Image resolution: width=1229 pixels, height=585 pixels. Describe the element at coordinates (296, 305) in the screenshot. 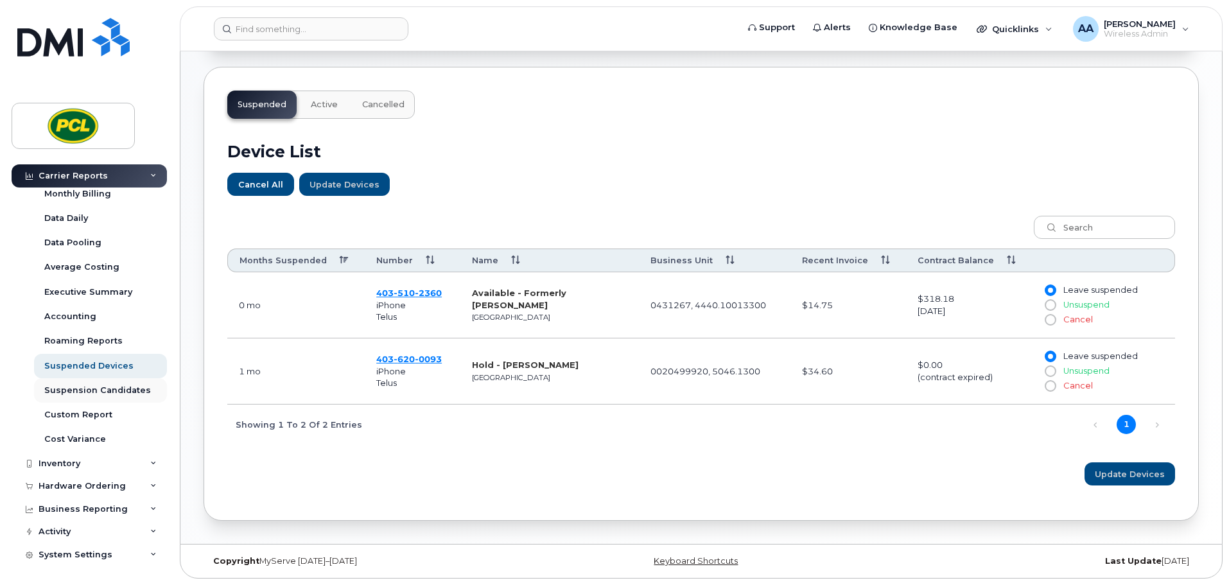

I see `td: 0 mo` at that location.